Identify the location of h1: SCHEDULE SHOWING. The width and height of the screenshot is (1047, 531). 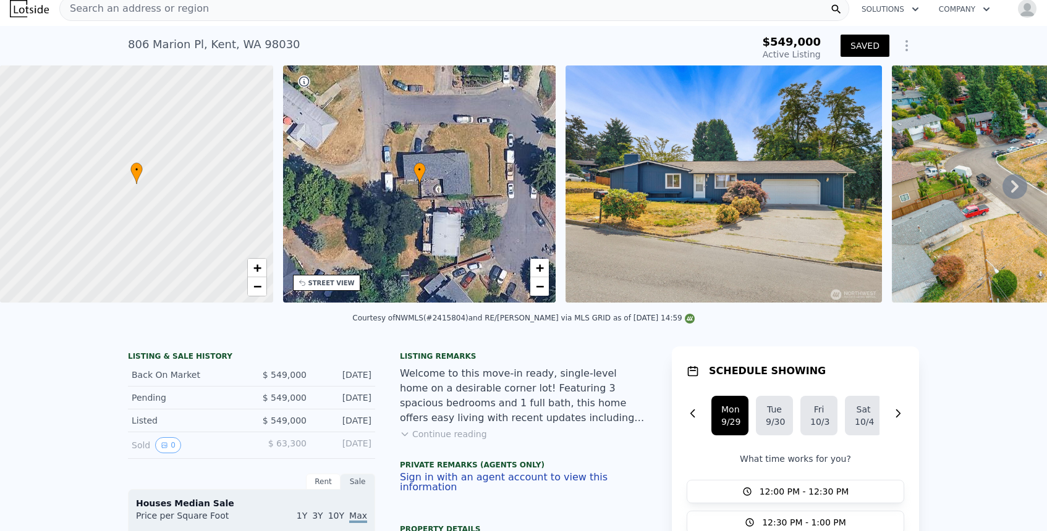
(767, 371).